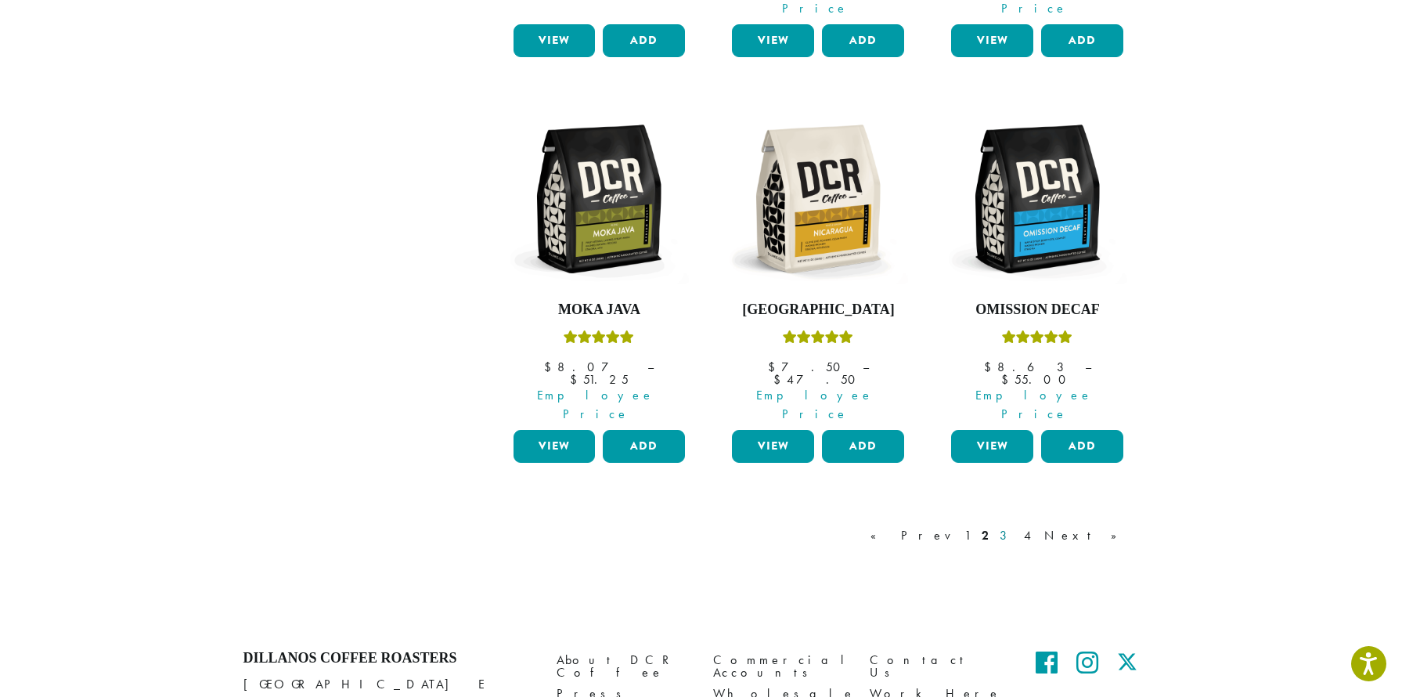 The width and height of the screenshot is (1402, 697). Describe the element at coordinates (588, 366) in the screenshot. I see `bdi: 8.07` at that location.